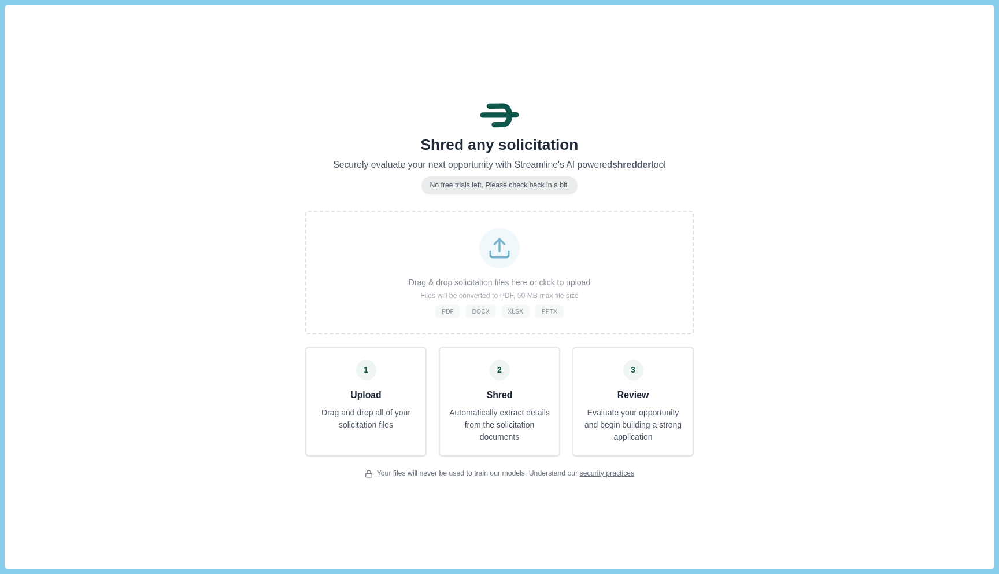 This screenshot has height=574, width=999. I want to click on h3: Upload, so click(366, 395).